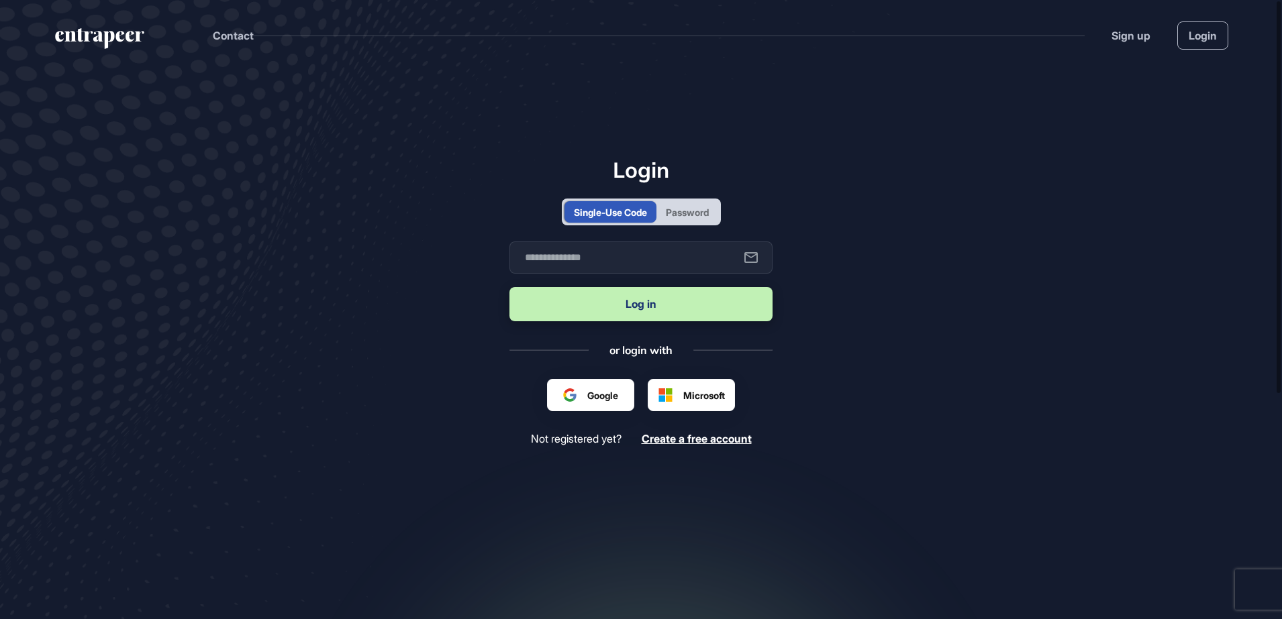  Describe the element at coordinates (610, 212) in the screenshot. I see `div: Single-Use Code` at that location.